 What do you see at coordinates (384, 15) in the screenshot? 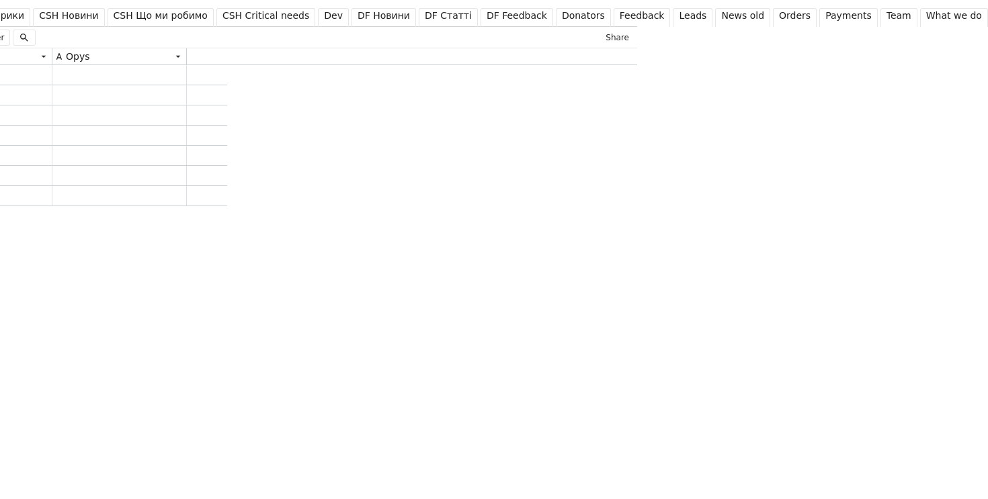
I see `div: DF Новини` at bounding box center [384, 15].